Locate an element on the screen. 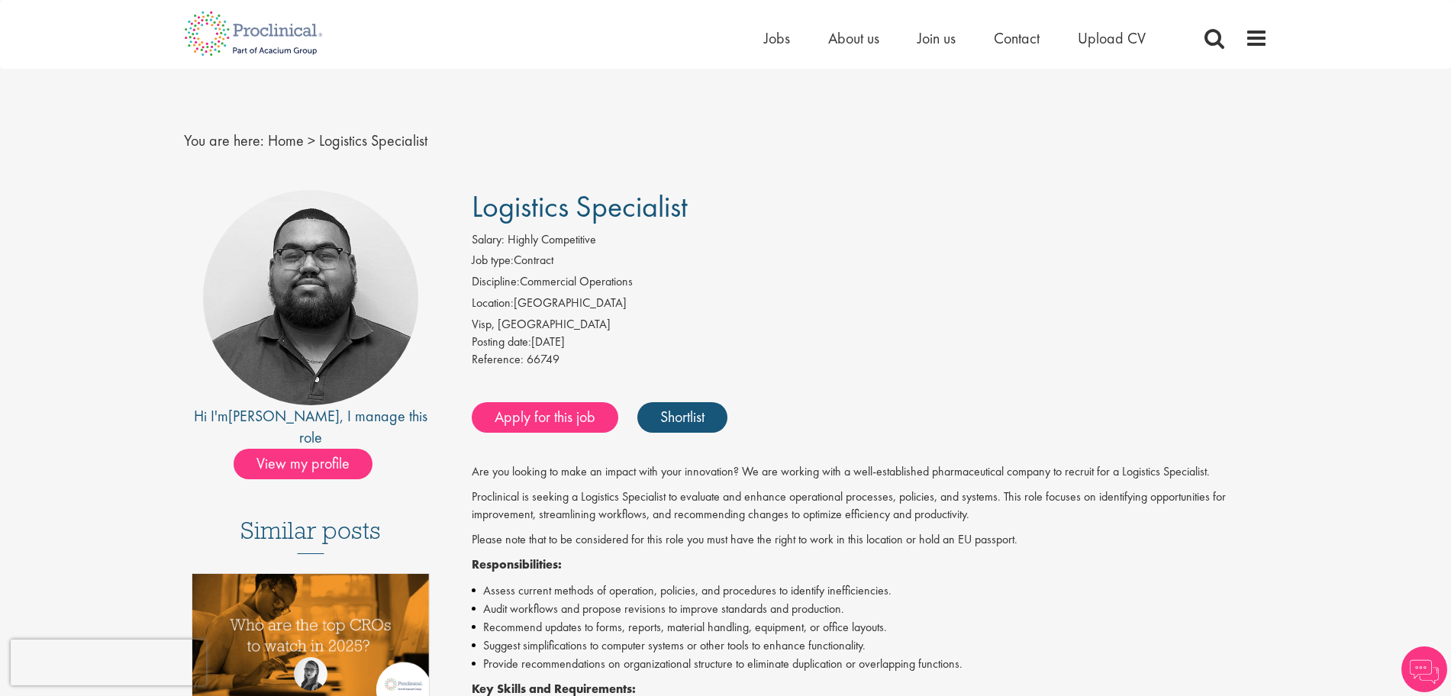  a: View my profile is located at coordinates (311, 462).